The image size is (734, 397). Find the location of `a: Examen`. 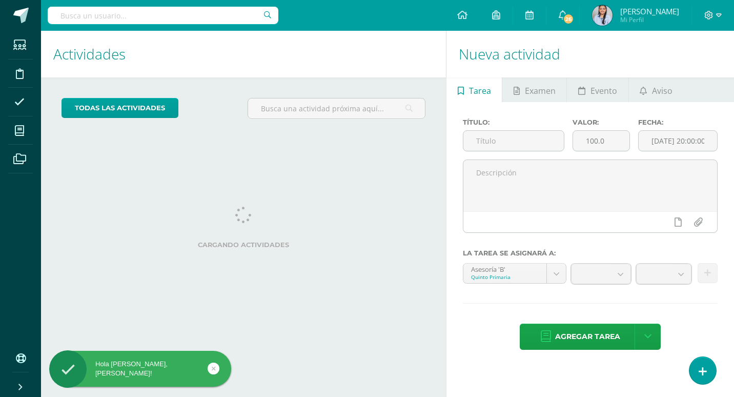

a: Examen is located at coordinates (534, 90).